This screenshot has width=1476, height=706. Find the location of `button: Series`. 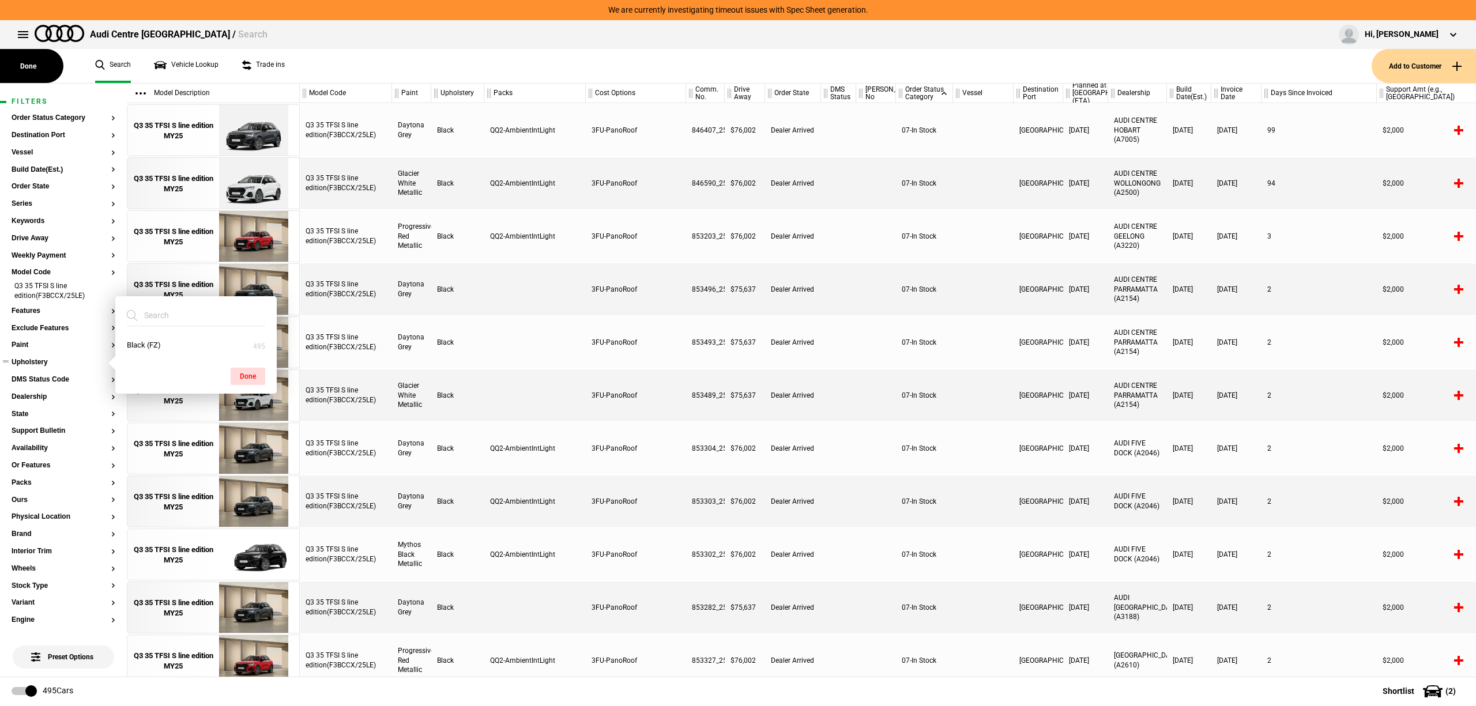

button: Series is located at coordinates (63, 204).